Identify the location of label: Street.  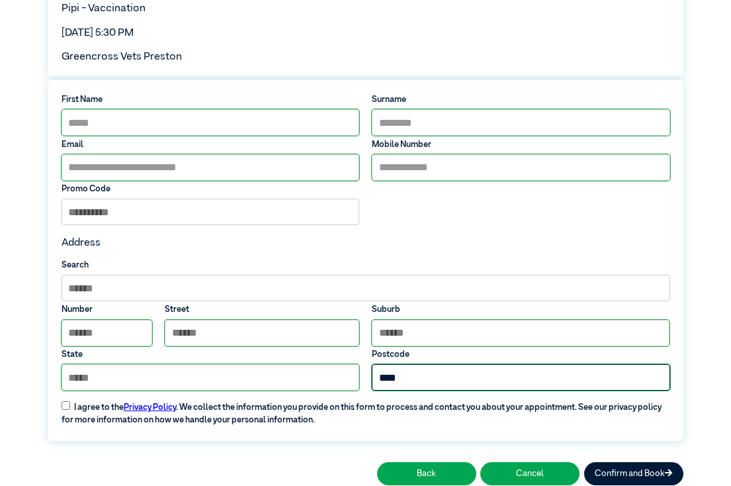
(262, 309).